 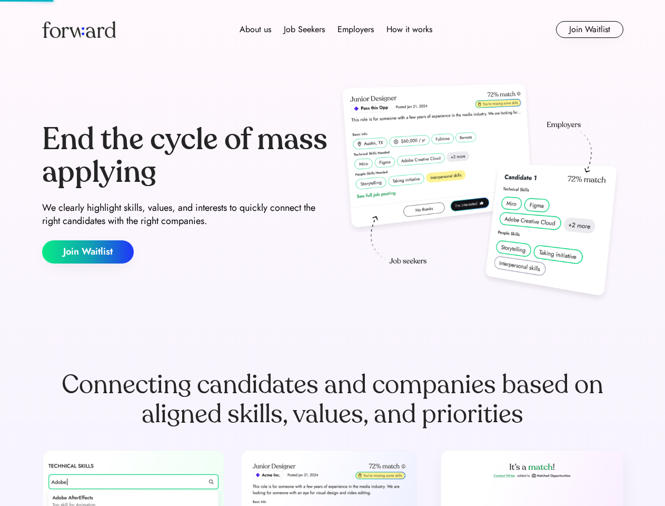 What do you see at coordinates (185, 214) in the screenshot?
I see `div: We clearly highlight skills, values, and interests to quickly connect the right candidates with t...` at bounding box center [185, 214].